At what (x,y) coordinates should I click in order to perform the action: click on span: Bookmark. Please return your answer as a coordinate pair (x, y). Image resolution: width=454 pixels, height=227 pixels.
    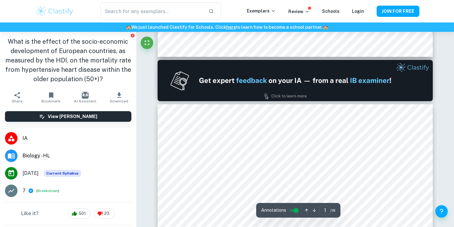
    Looking at the image, I should click on (51, 101).